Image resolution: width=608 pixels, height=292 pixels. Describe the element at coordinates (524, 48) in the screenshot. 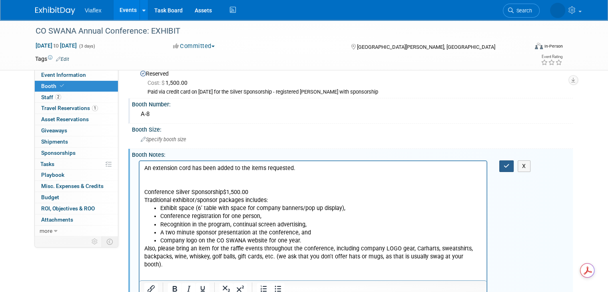

I see `div: Event Format` at that location.